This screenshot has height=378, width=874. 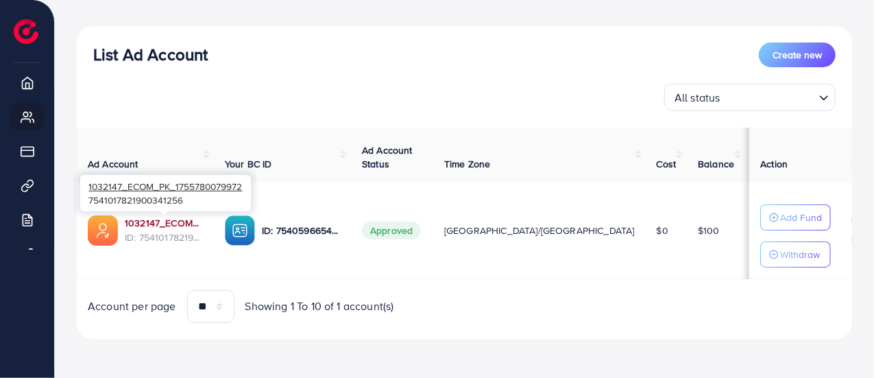 I want to click on span: Showing 1 To 10 of 1 account(s), so click(x=319, y=306).